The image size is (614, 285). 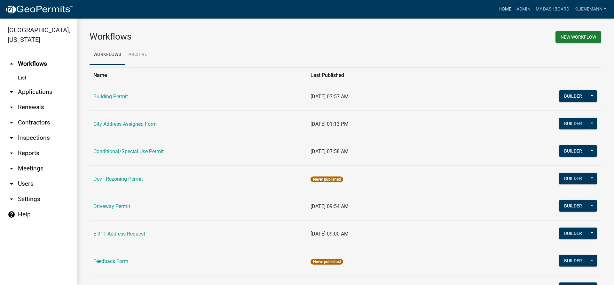 I want to click on a: City Address Assigned Form, so click(x=125, y=124).